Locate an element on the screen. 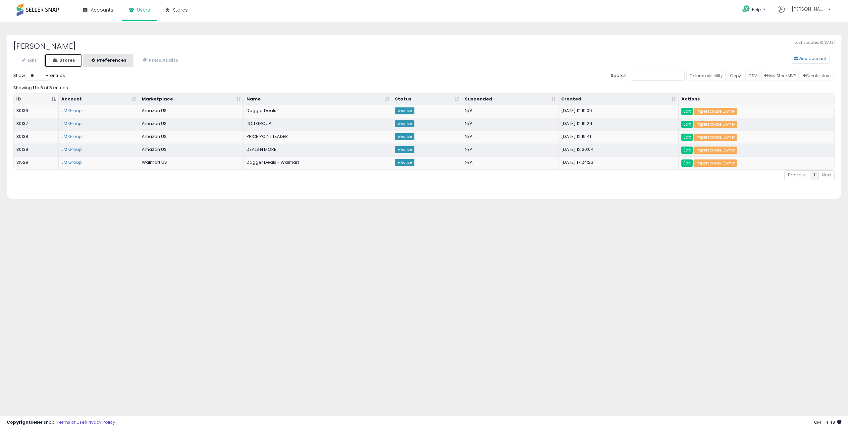  span: Create store is located at coordinates (816, 76).